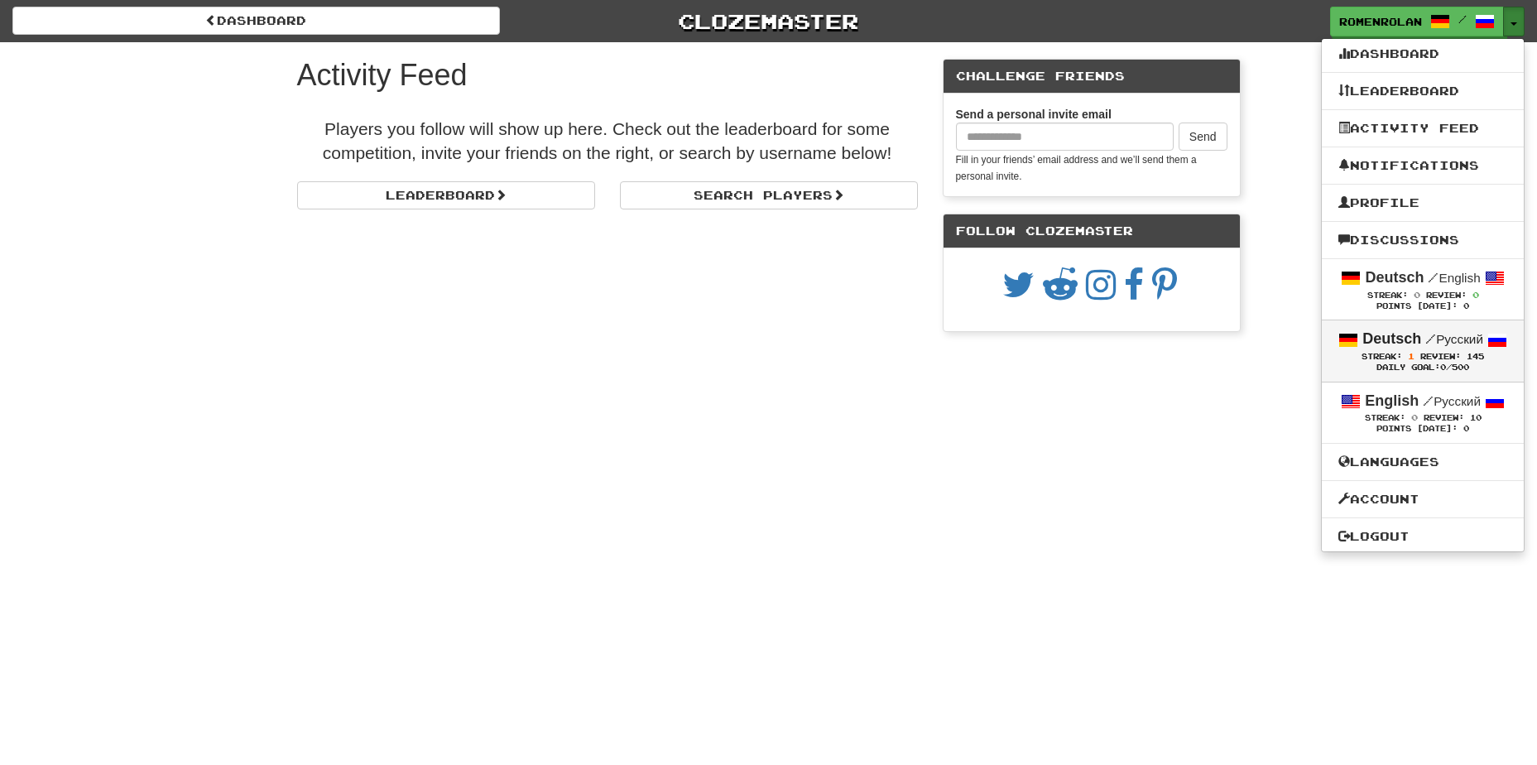 The image size is (1537, 765). I want to click on span: Romenrolan, so click(1381, 22).